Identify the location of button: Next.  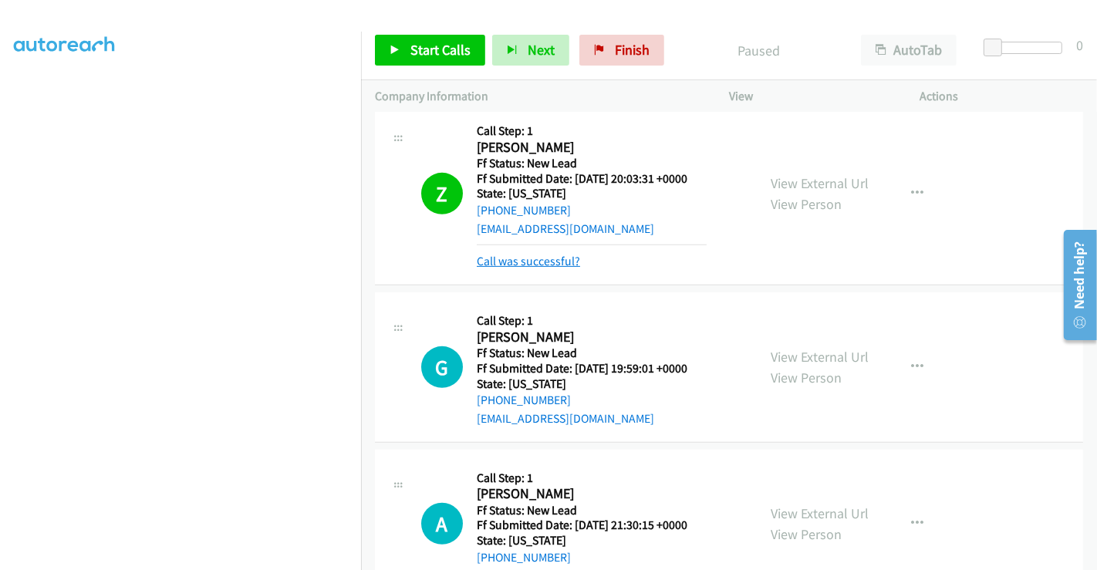
(531, 50).